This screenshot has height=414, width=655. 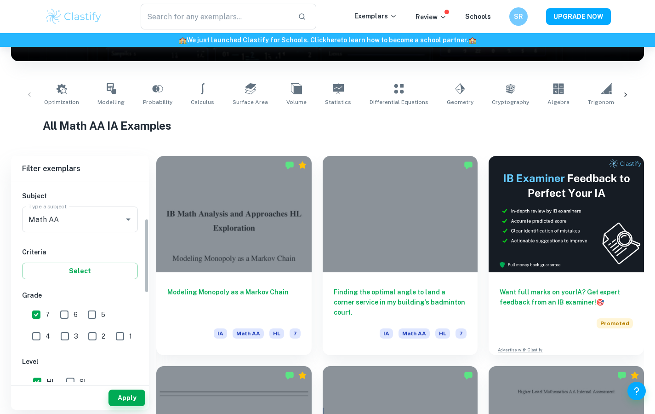 What do you see at coordinates (338, 102) in the screenshot?
I see `span: Statistics` at bounding box center [338, 102].